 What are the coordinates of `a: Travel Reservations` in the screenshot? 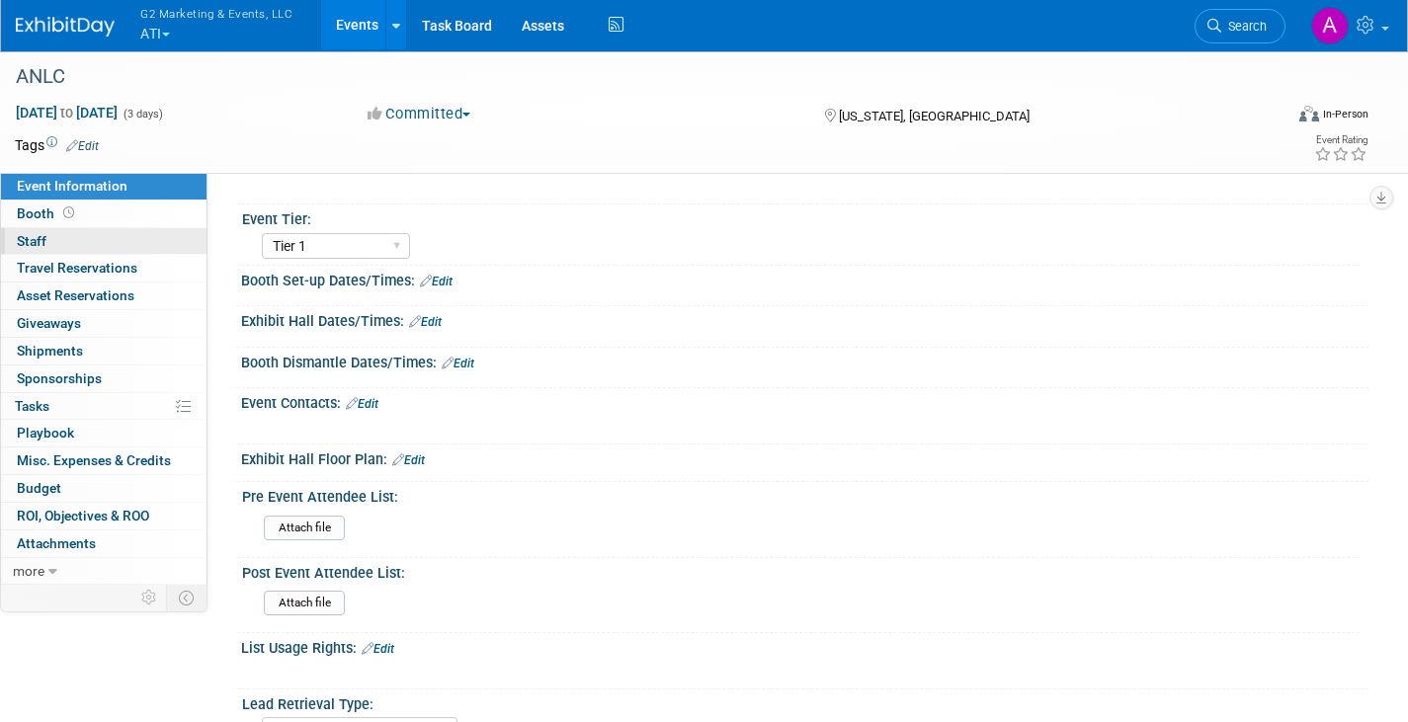 It's located at (104, 268).